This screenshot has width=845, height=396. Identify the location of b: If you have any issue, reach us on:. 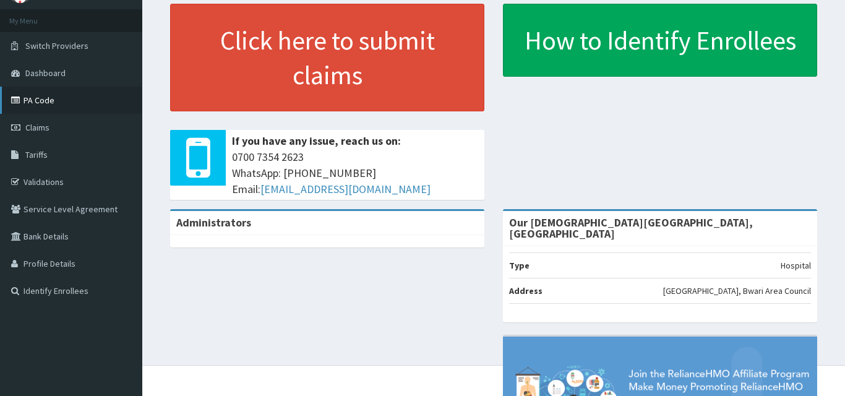
(316, 140).